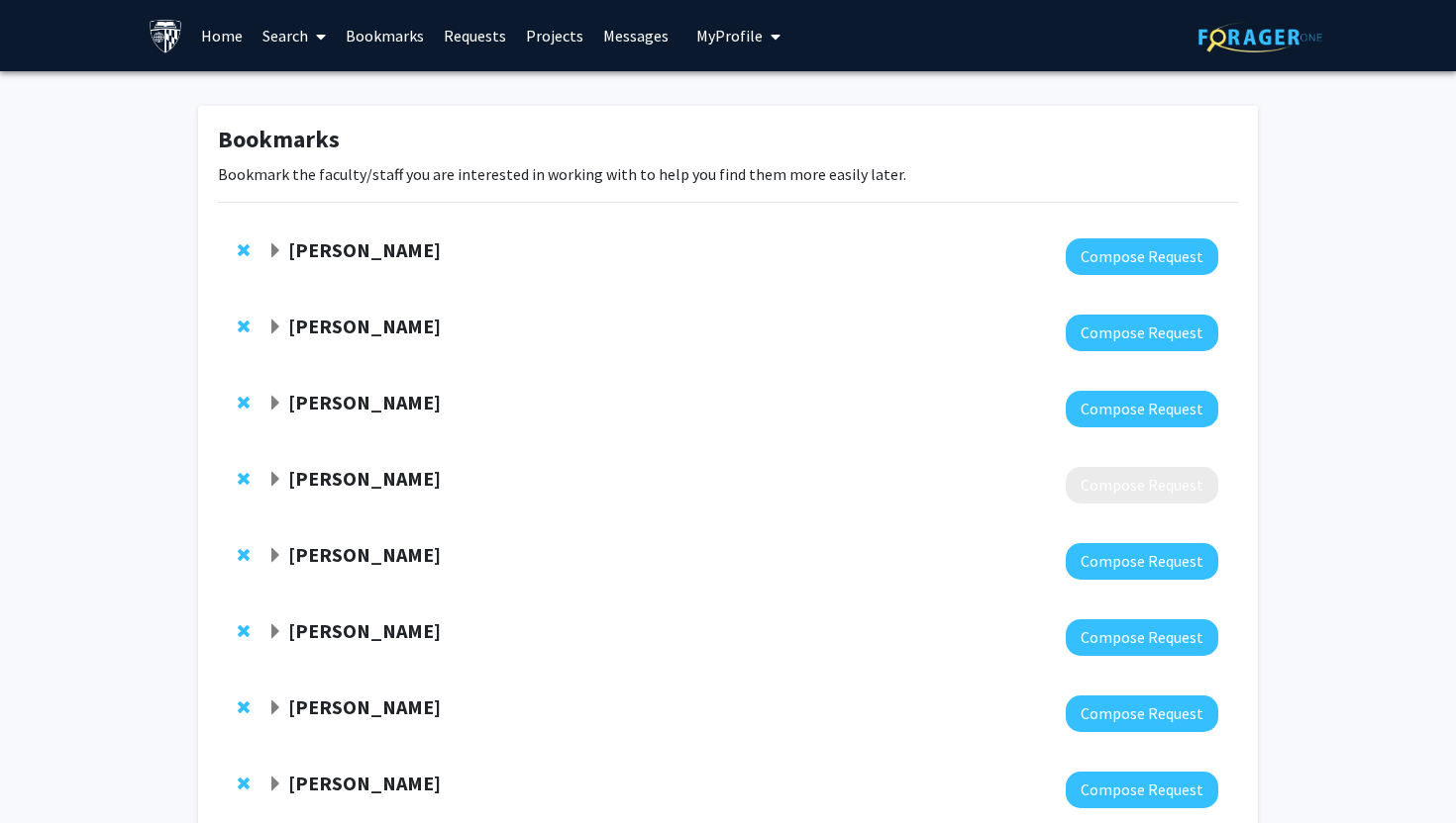 The width and height of the screenshot is (1456, 823). What do you see at coordinates (275, 404) in the screenshot?
I see `span: Expand Karen Fleming Bookmark` at bounding box center [275, 404].